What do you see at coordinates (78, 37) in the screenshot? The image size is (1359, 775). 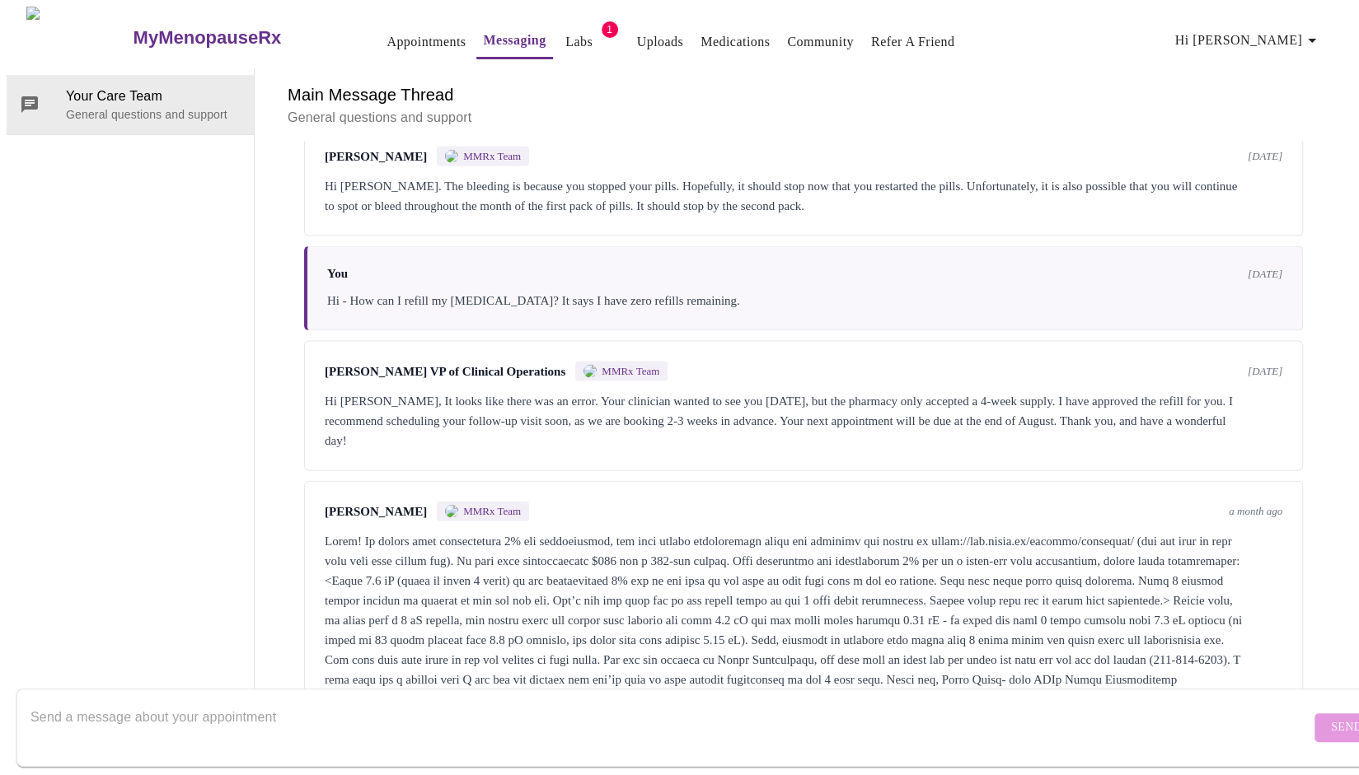 I see `img: MyMenopauseRx Logo` at bounding box center [78, 37].